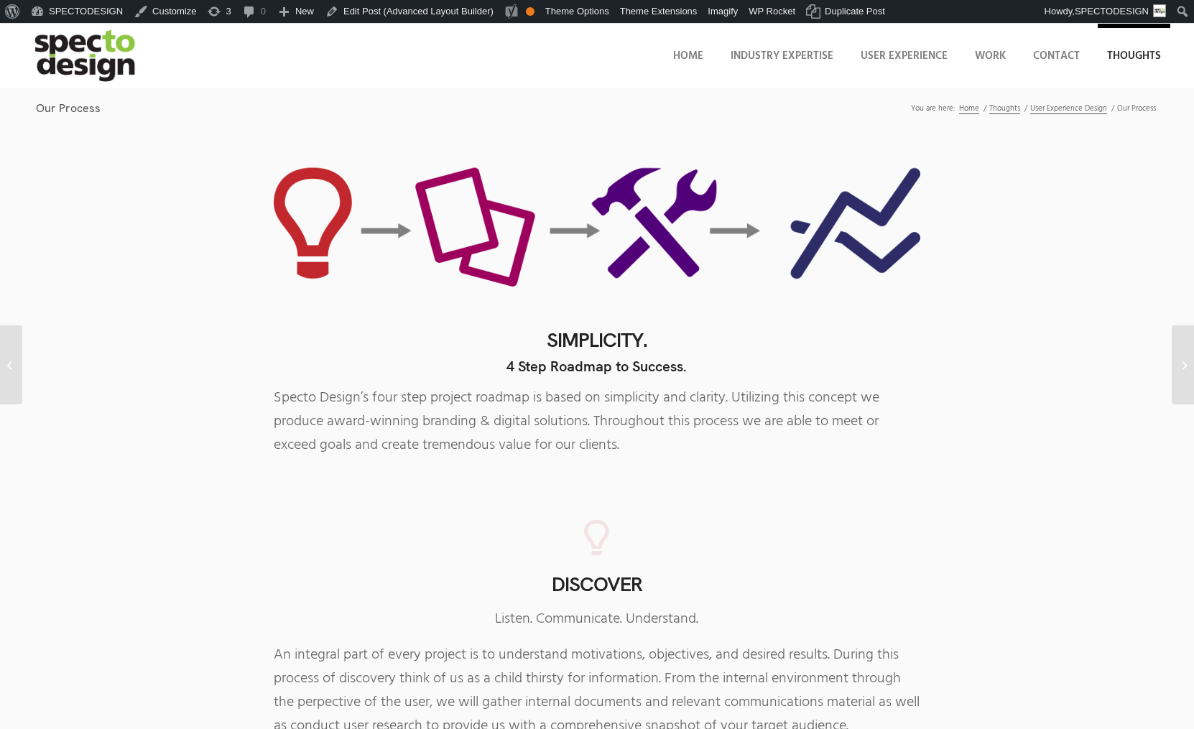 This screenshot has height=729, width=1194. What do you see at coordinates (990, 56) in the screenshot?
I see `span: Work` at bounding box center [990, 56].